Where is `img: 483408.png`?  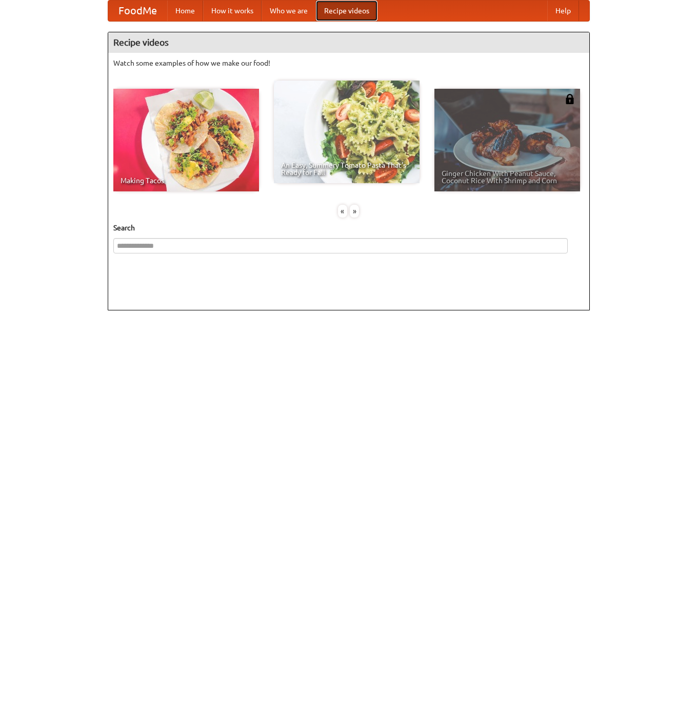 img: 483408.png is located at coordinates (570, 99).